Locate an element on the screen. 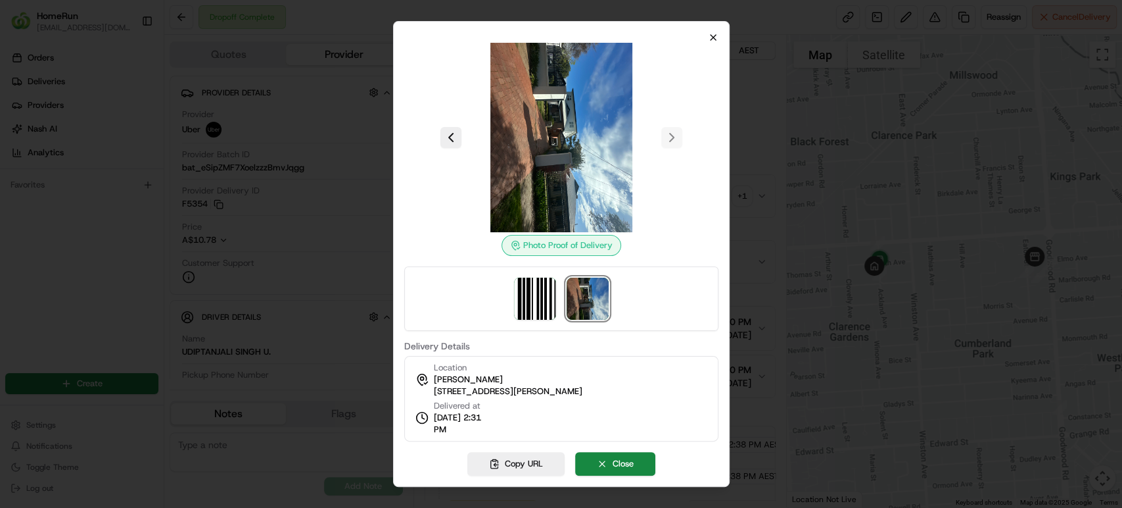 The image size is (1122, 508). button: barcode_scan_on_pickup image is located at coordinates (535, 299).